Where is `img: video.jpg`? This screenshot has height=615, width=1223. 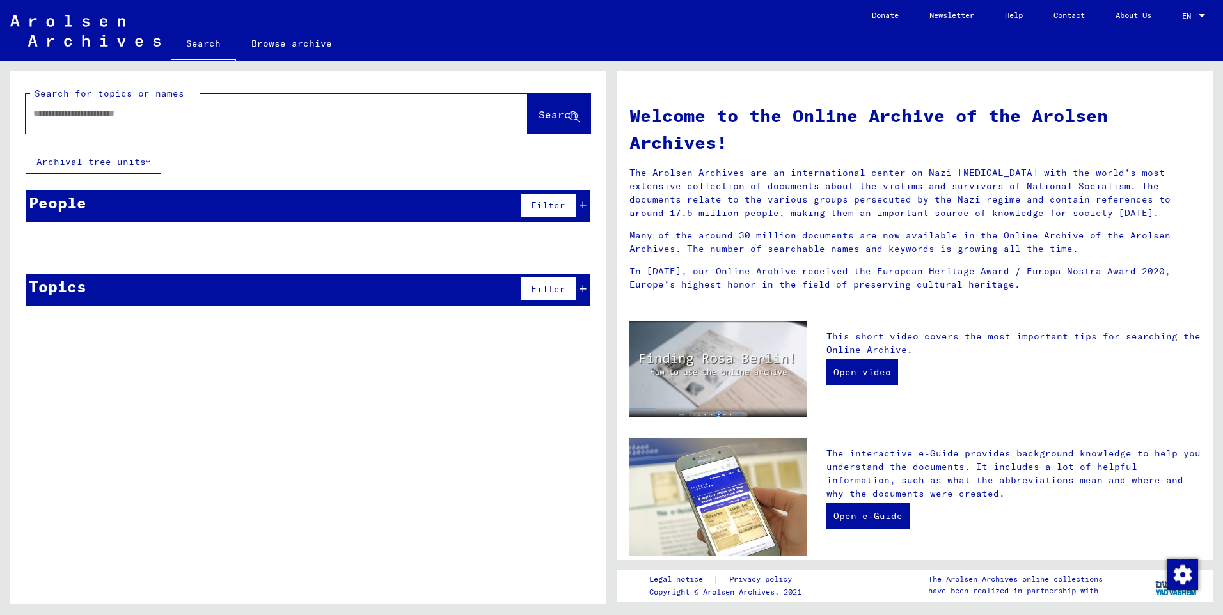
img: video.jpg is located at coordinates (719, 369).